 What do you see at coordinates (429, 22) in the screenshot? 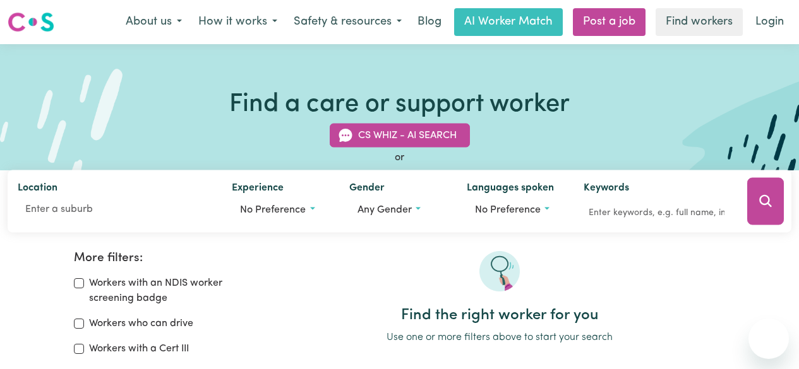
I see `a: Blog` at bounding box center [429, 22].